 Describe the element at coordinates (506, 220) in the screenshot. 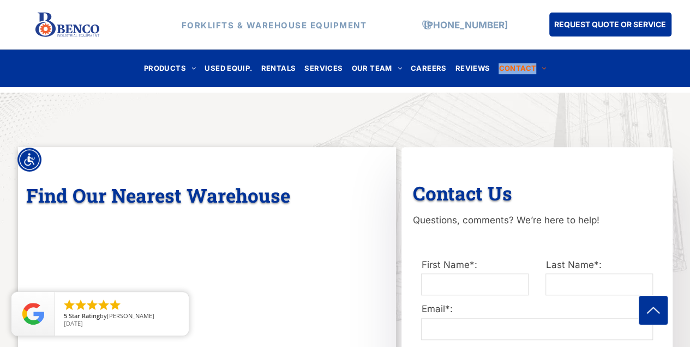

I see `span: Questions, comments? We’re here to help!` at that location.